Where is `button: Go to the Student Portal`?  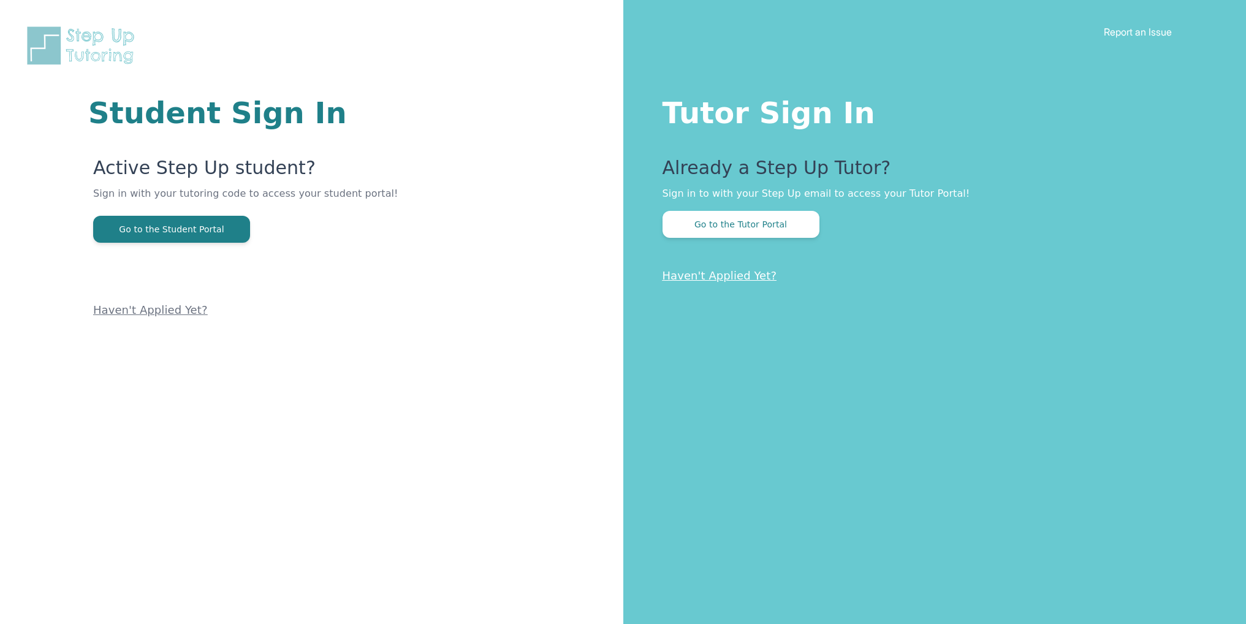
button: Go to the Student Portal is located at coordinates (172, 229).